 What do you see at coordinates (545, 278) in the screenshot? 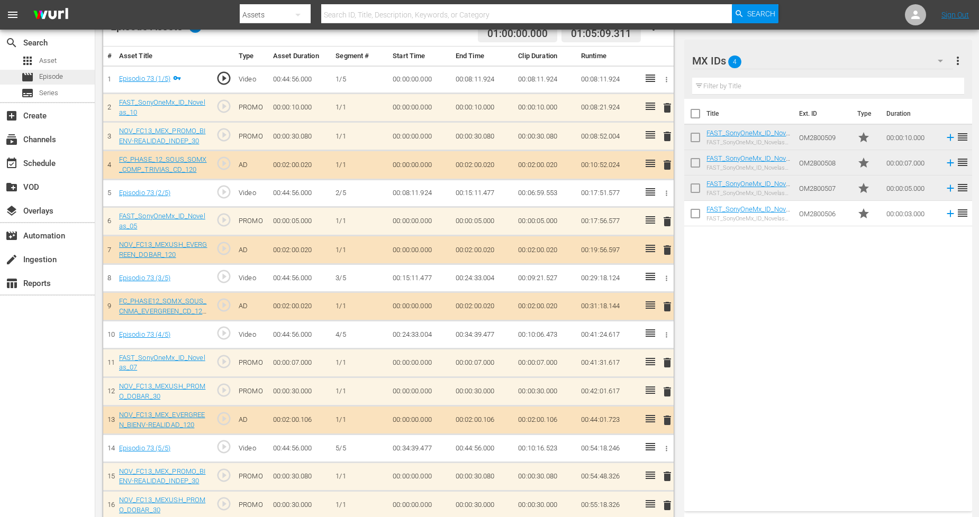
I see `td: 00:09:21.527` at bounding box center [545, 278].